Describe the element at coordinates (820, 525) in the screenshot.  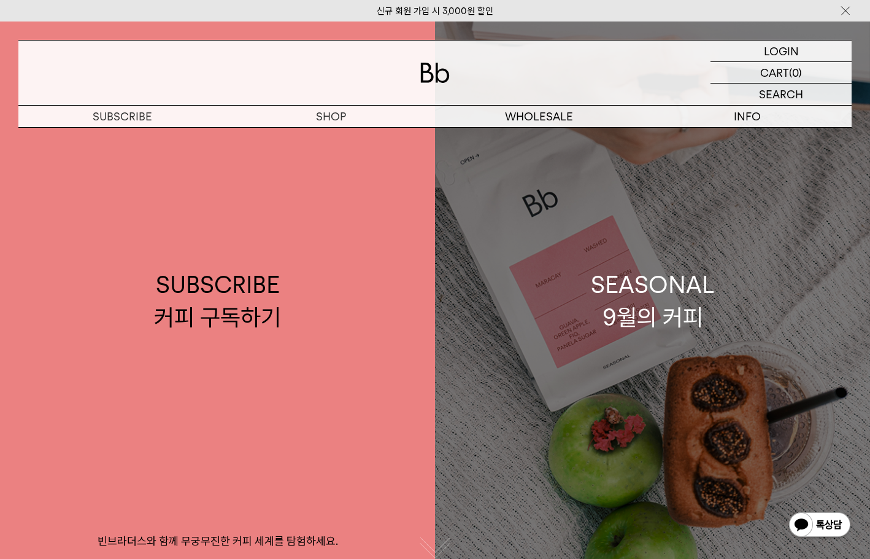
I see `img: 카카오톡 채널 1:1 채팅 버튼` at that location.